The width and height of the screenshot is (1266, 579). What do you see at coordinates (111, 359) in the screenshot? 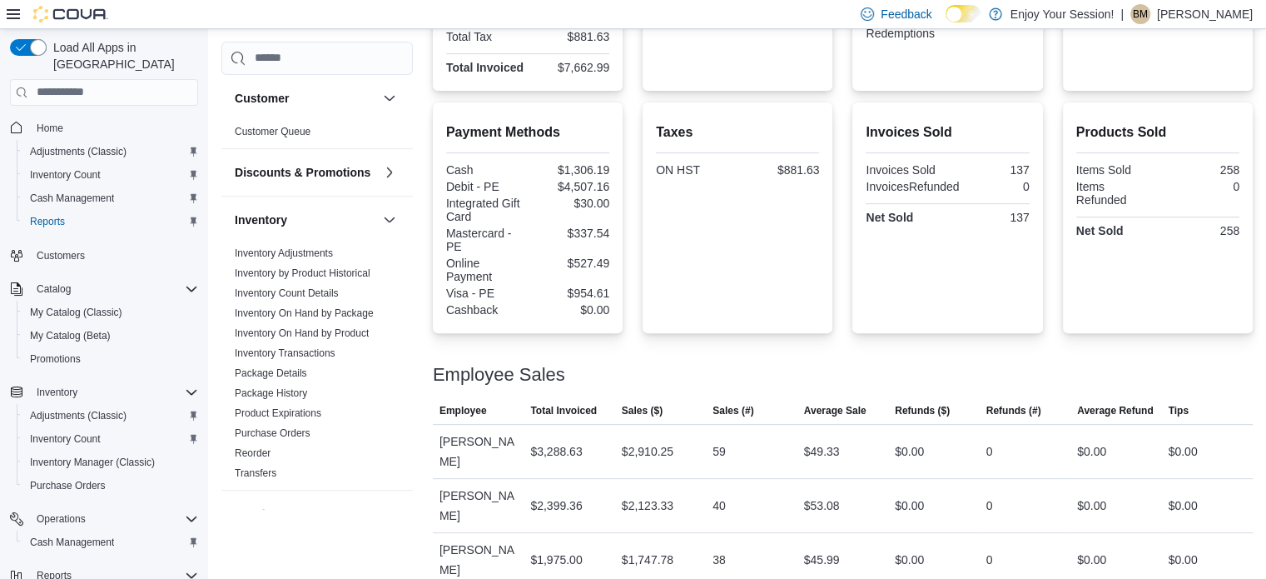
I see `button: Promotions` at bounding box center [111, 359].